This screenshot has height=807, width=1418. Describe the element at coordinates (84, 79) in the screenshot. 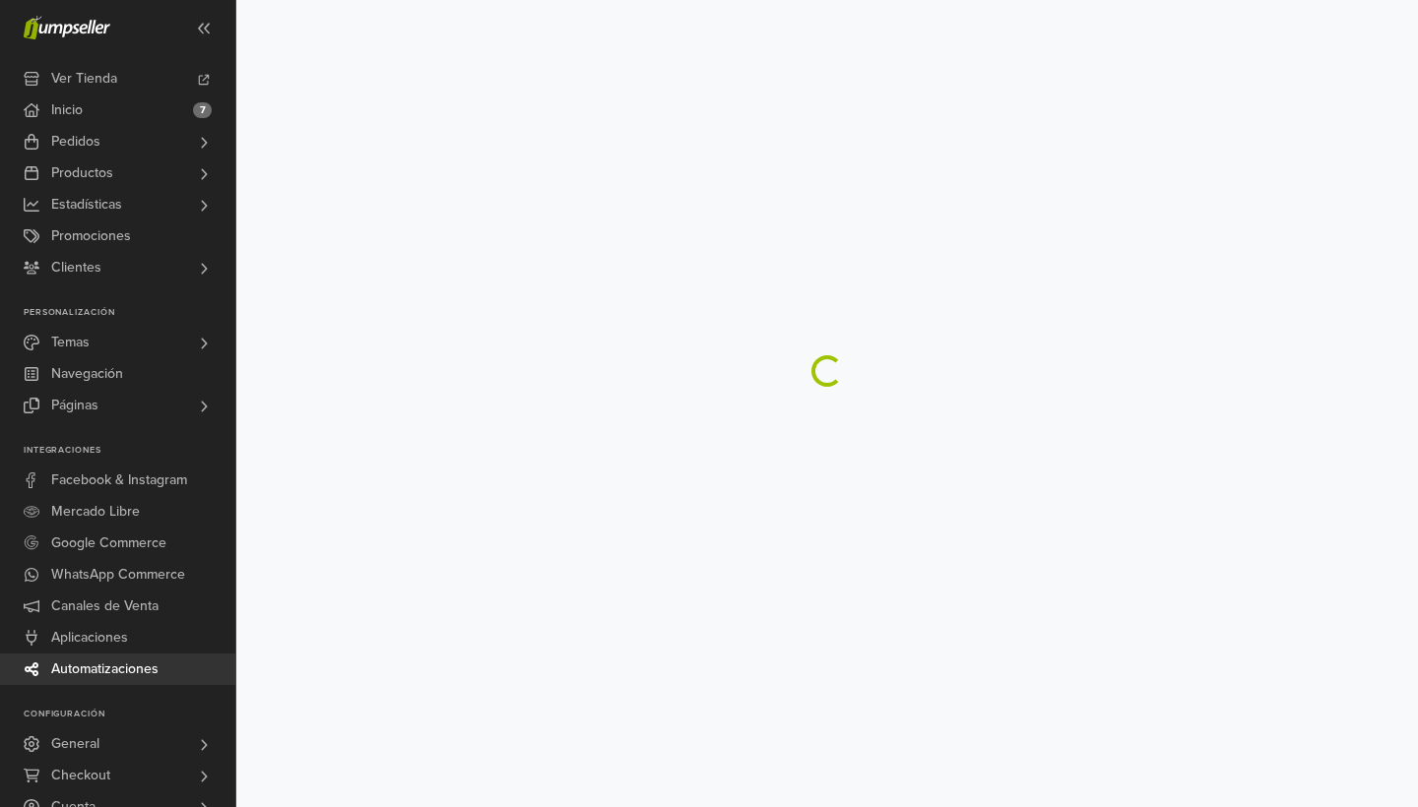

I see `span: Ver Tienda` at that location.